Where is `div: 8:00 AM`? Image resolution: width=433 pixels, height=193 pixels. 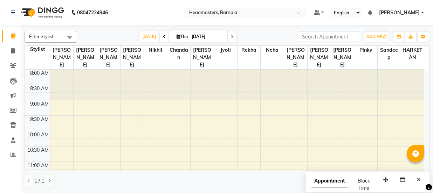
div: 8:00 AM is located at coordinates (39, 73).